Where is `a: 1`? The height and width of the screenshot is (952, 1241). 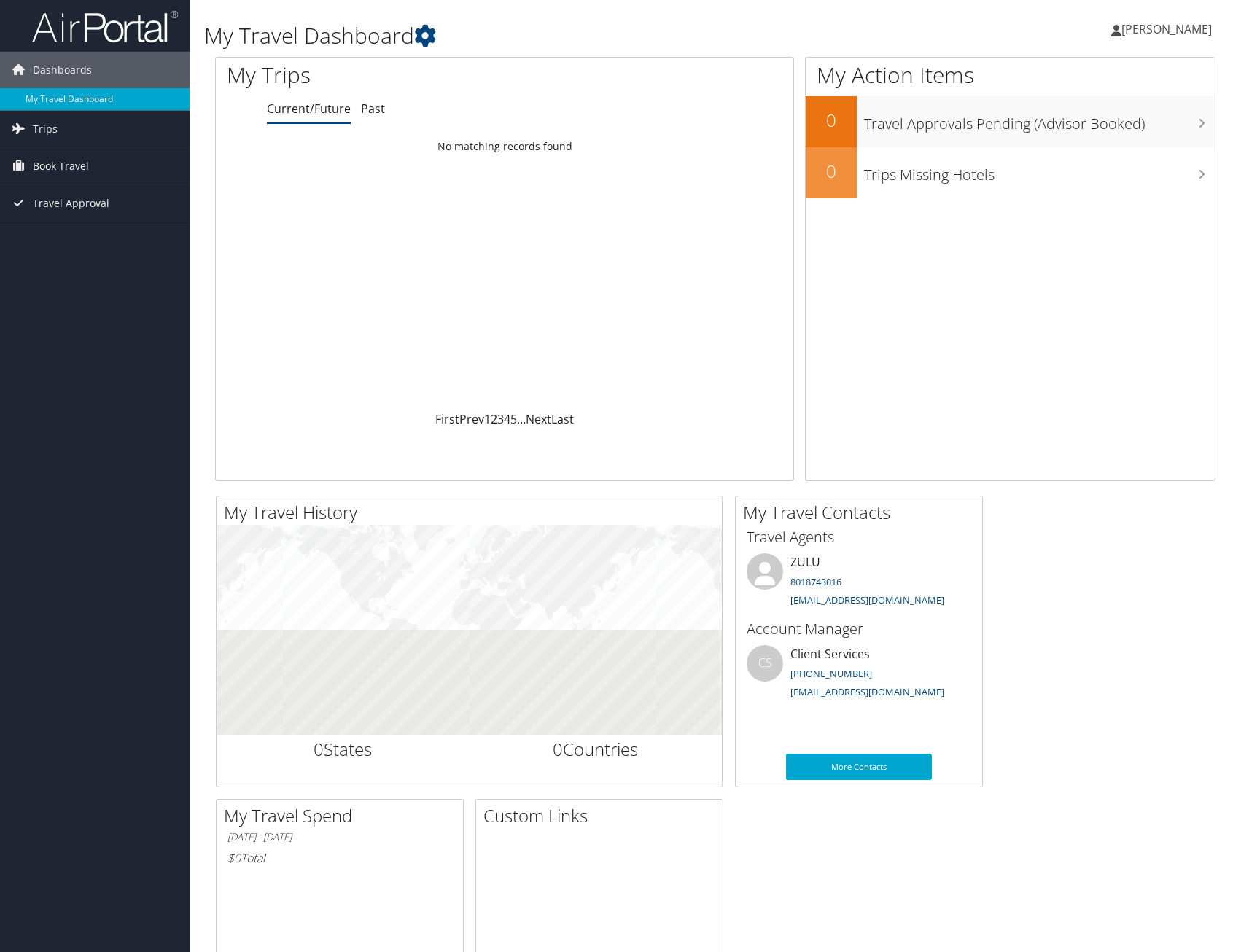 a: 1 is located at coordinates (487, 419).